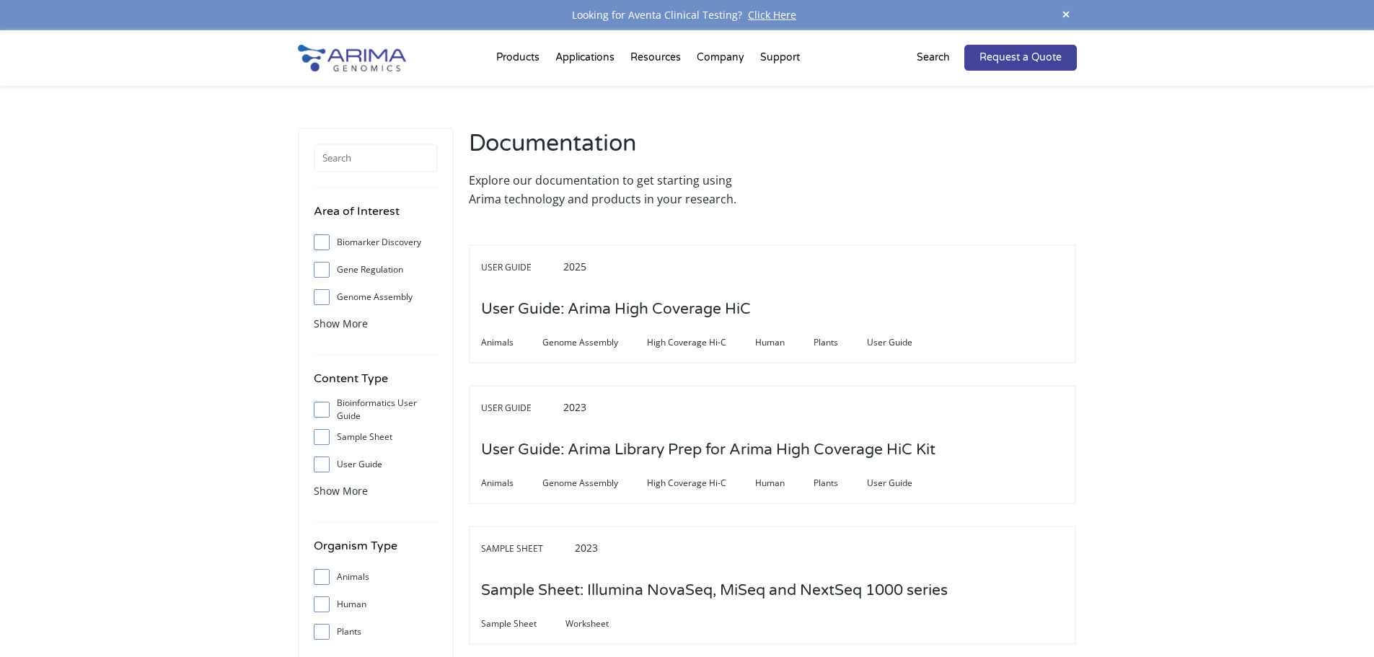  Describe the element at coordinates (376, 464) in the screenshot. I see `label: User Guide` at that location.